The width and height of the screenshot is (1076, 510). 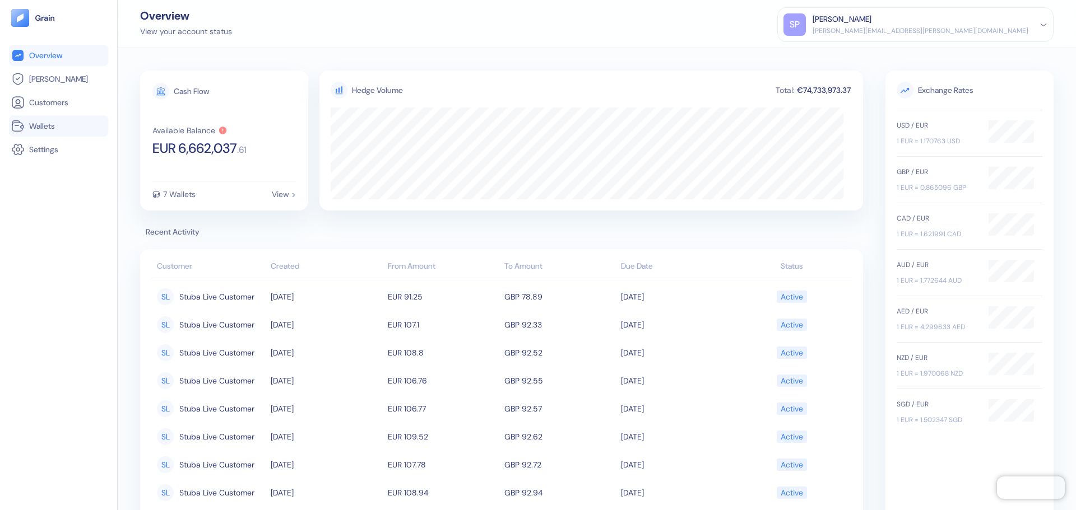 I want to click on div: CAD / EUR, so click(x=937, y=218).